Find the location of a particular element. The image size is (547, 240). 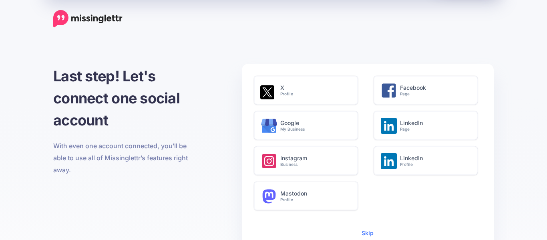

a: GoogleMy Business is located at coordinates (308, 125).